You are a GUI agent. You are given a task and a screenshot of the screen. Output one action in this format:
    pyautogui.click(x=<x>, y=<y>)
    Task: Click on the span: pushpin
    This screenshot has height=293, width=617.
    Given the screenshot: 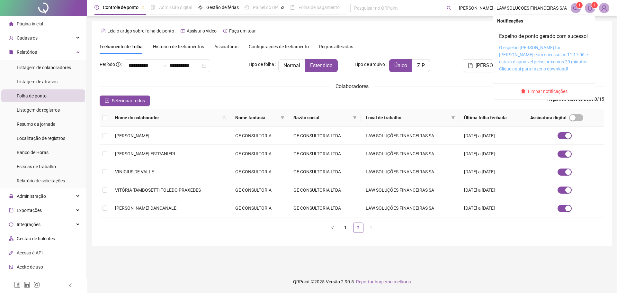 What is the action you would take?
    pyautogui.click(x=283, y=8)
    